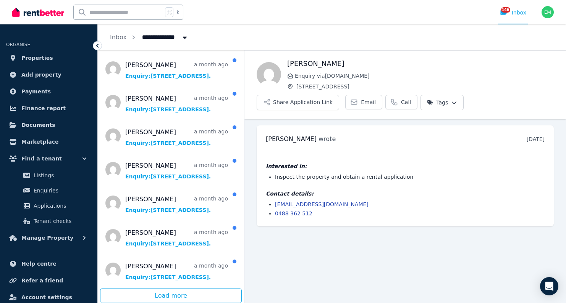 The image size is (566, 303). Describe the element at coordinates (549, 287) in the screenshot. I see `div: Open Intercom Messenger` at that location.